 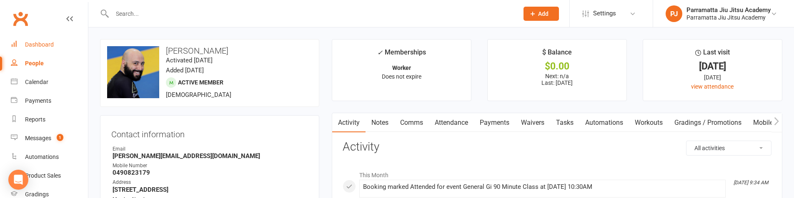 What do you see at coordinates (712, 55) in the screenshot?
I see `div: Last visit` at bounding box center [712, 55].